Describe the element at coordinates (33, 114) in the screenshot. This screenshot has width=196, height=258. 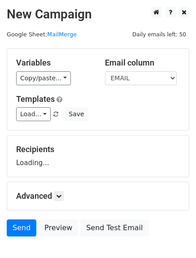
I see `a: Load...` at that location.